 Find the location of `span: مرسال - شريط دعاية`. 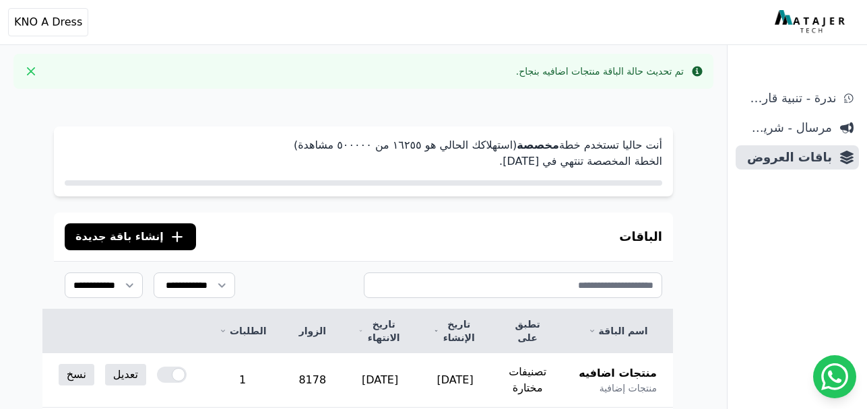

span: مرسال - شريط دعاية is located at coordinates (786, 128).